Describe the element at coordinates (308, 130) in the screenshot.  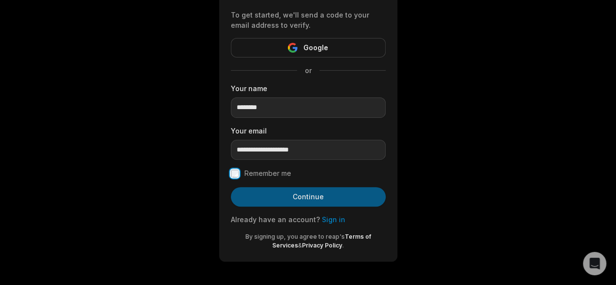
I see `label: Your email` at that location.